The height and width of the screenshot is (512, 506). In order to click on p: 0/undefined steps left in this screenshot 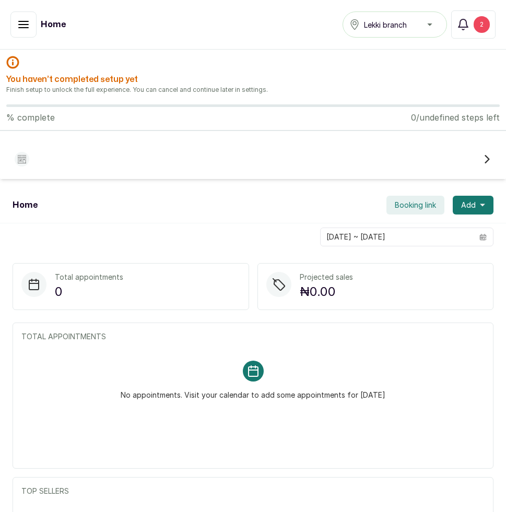, I will do `click(455, 118)`.